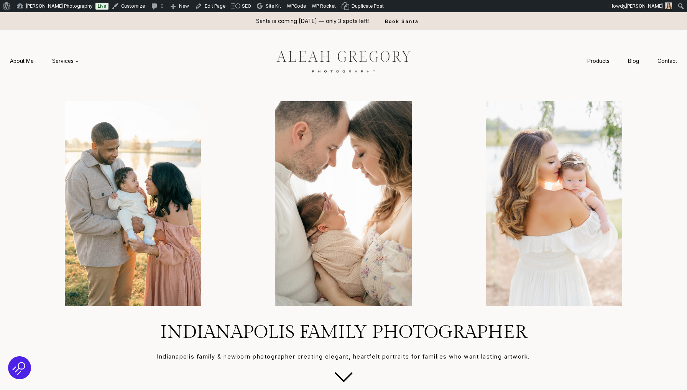 Image resolution: width=687 pixels, height=390 pixels. I want to click on li: 2 of 4, so click(343, 203).